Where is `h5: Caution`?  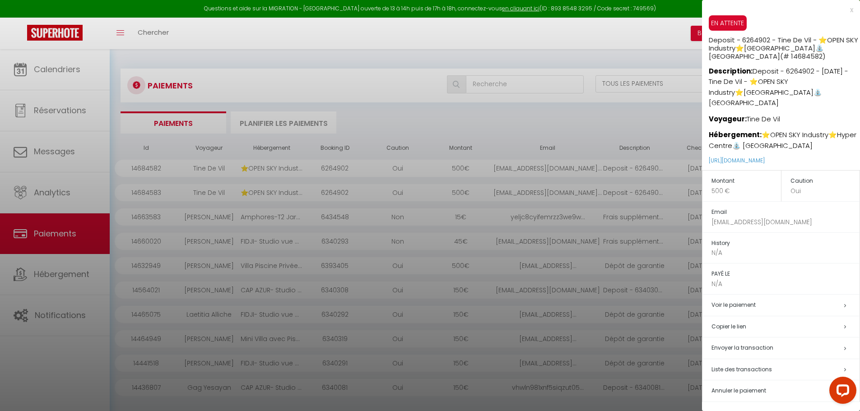
h5: Caution is located at coordinates (825, 181).